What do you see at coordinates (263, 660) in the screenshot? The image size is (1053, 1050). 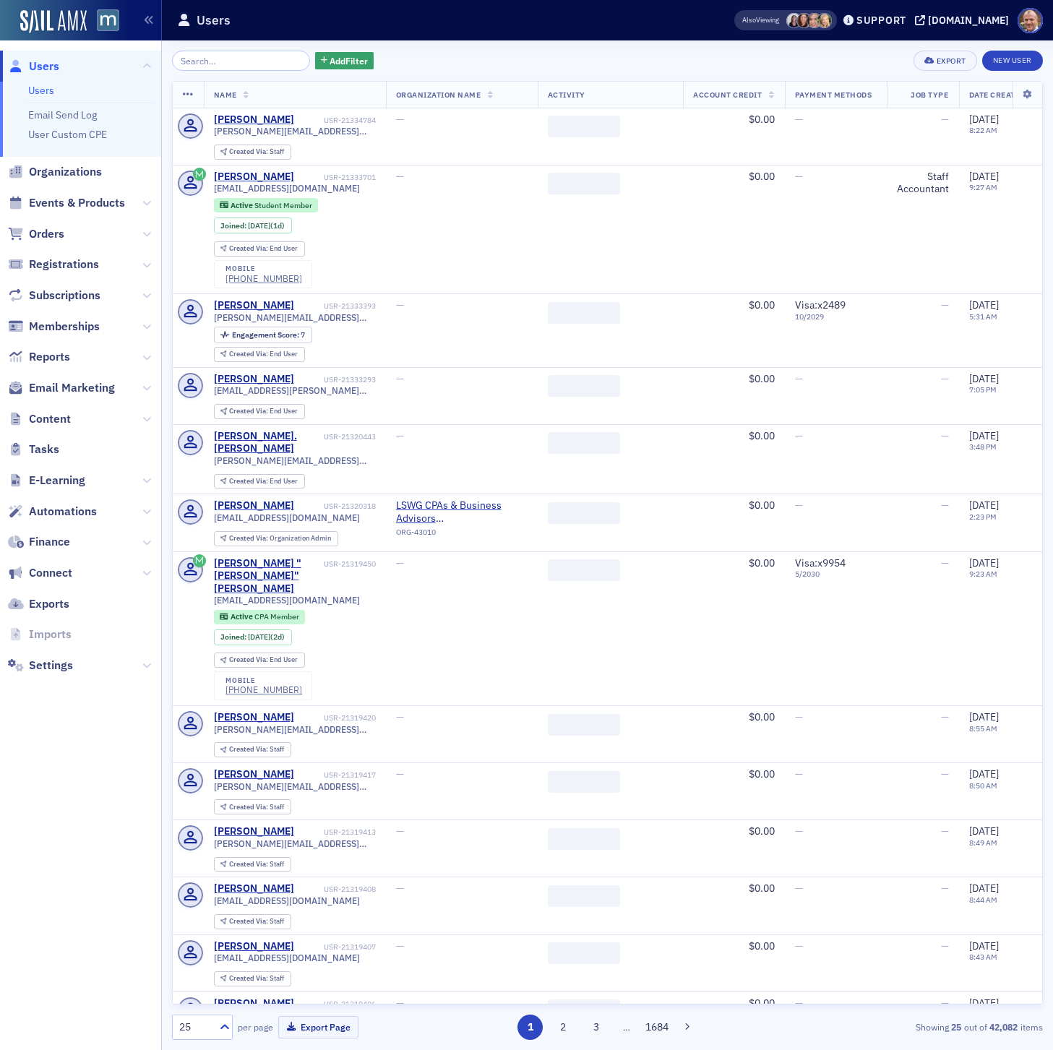 I see `div: End User` at bounding box center [263, 660].